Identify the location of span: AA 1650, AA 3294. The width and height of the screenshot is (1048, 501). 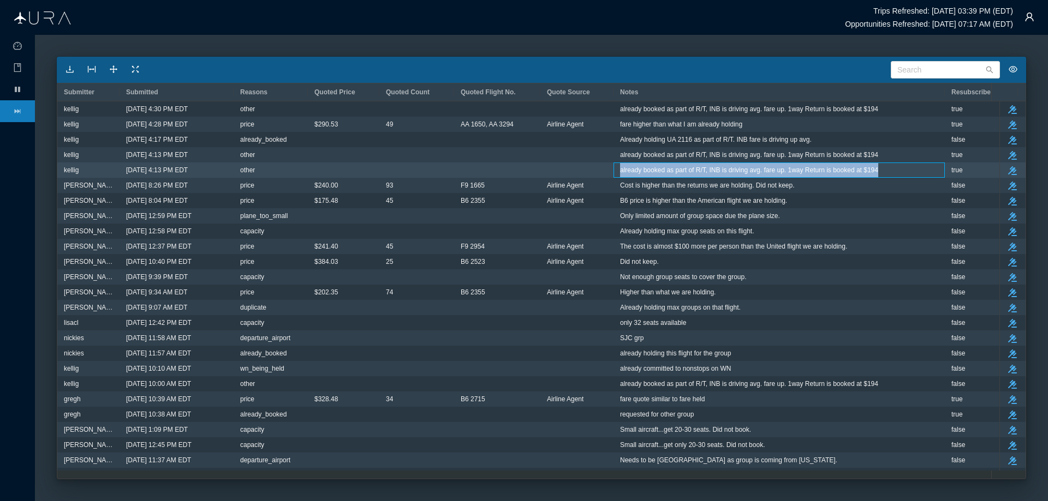
(487, 124).